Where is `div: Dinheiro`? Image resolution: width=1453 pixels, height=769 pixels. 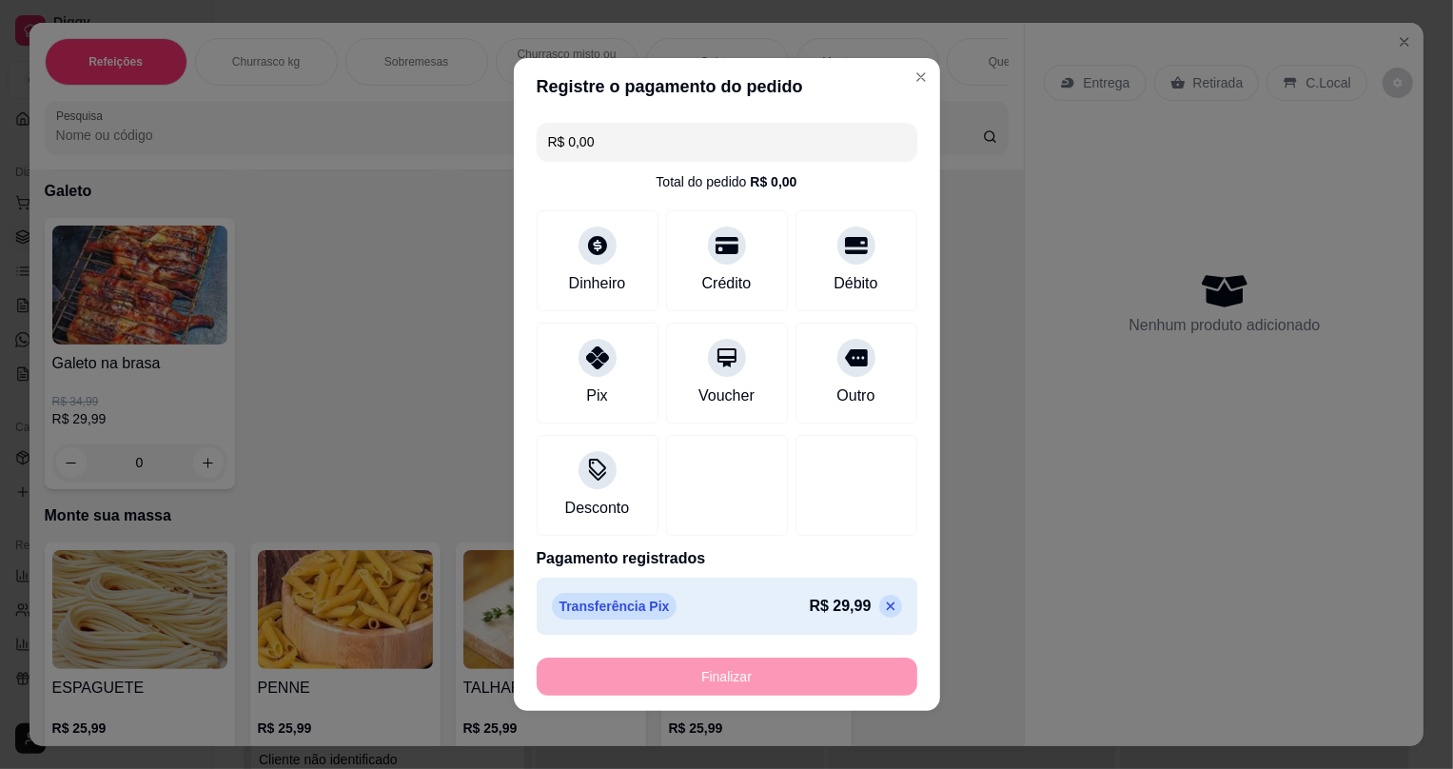 div: Dinheiro is located at coordinates (598, 284).